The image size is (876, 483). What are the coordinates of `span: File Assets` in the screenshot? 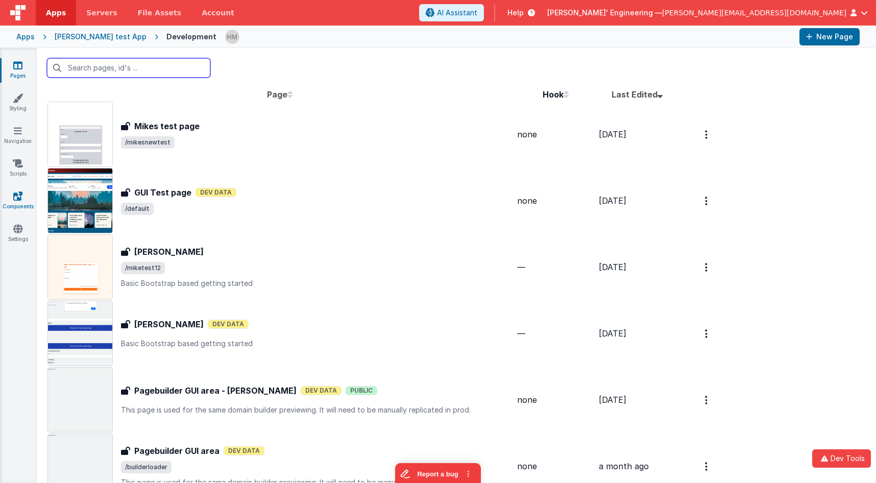 It's located at (160, 13).